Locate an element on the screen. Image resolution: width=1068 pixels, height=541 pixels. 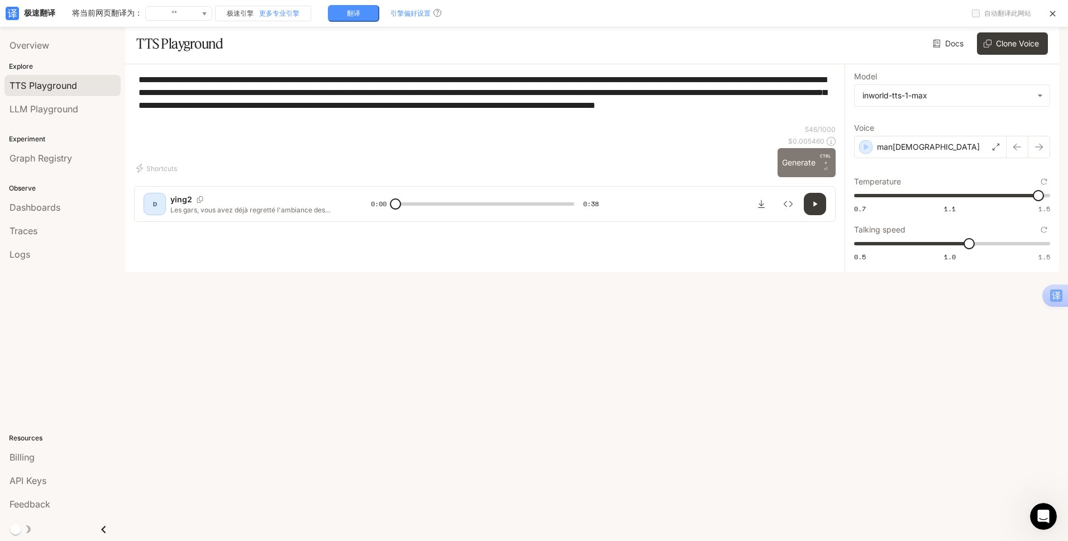
p: Voice is located at coordinates (864, 128).